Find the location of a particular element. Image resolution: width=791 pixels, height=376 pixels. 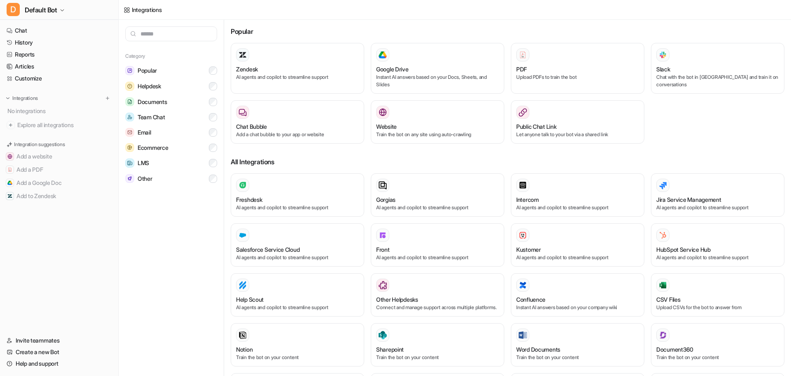

h3: Sharepoint is located at coordinates (390, 349).